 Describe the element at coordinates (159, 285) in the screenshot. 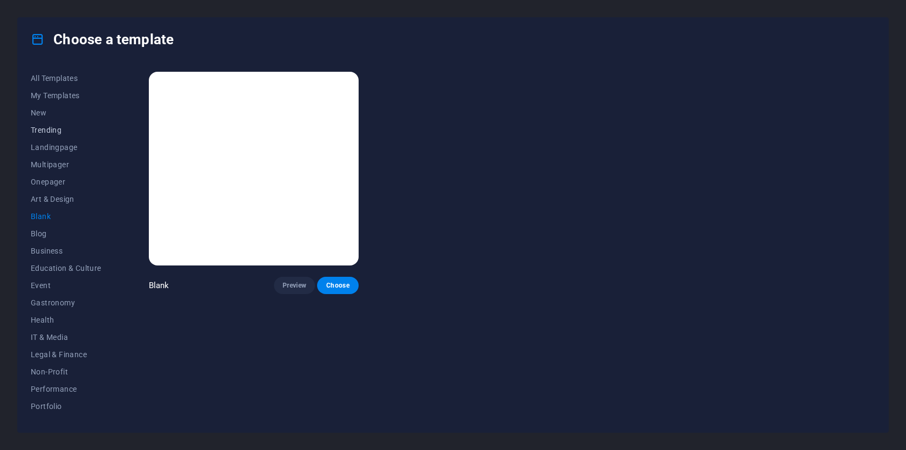

I see `p: Blank` at that location.